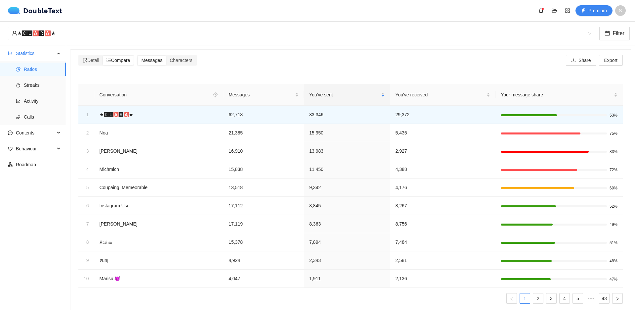  Describe the element at coordinates (568, 11) in the screenshot. I see `button: appstore` at that location.